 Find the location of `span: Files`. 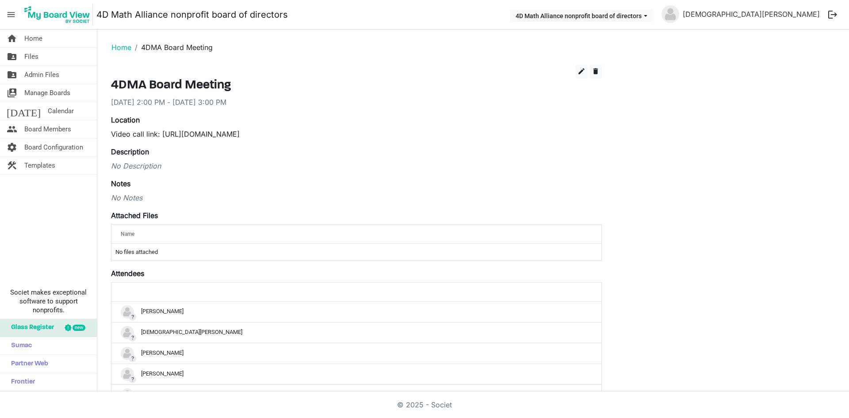

span: Files is located at coordinates (31, 57).